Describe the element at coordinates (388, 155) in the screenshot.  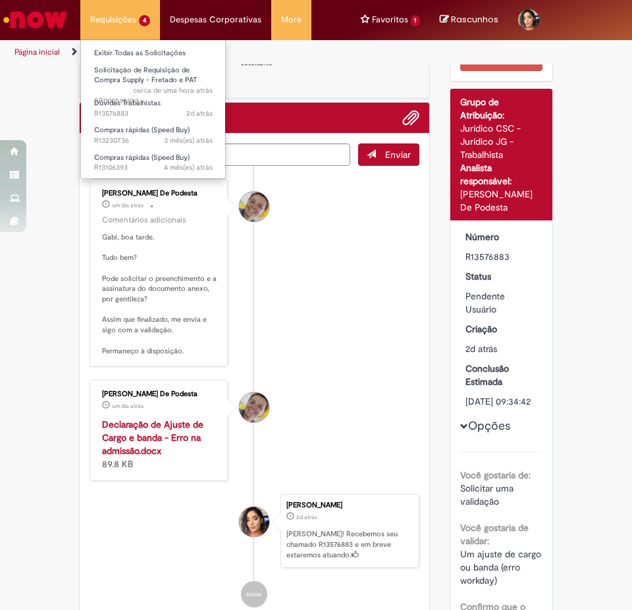
I see `button: Enviar` at that location.